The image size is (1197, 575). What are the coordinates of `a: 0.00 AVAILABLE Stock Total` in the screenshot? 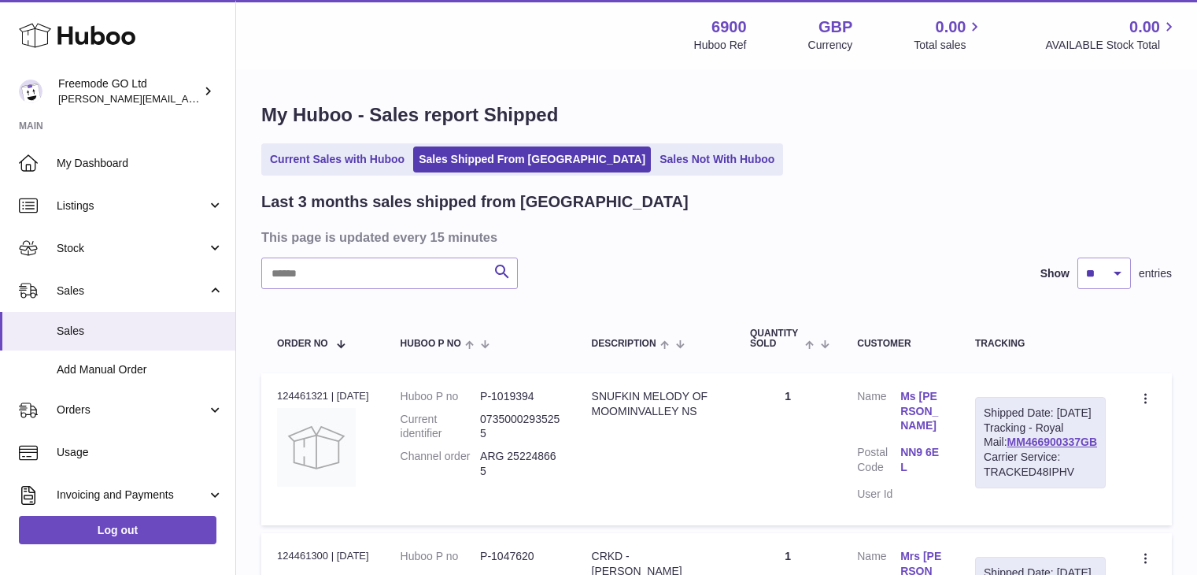 It's located at (1111, 35).